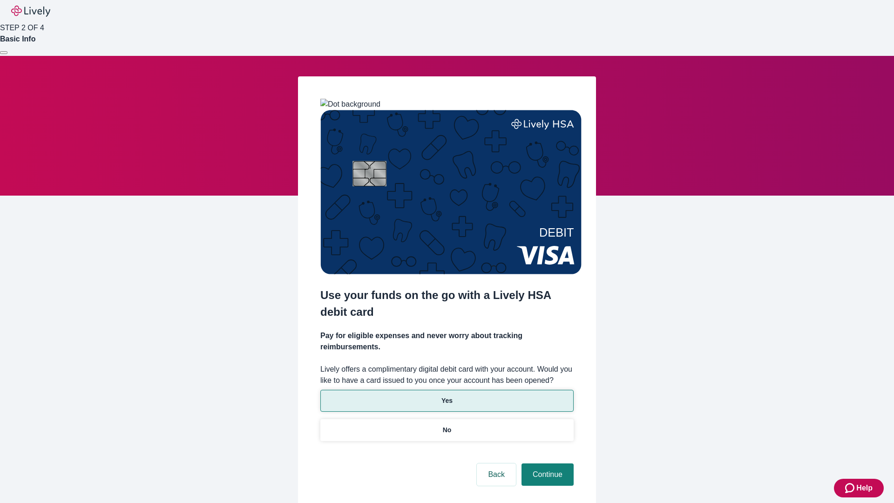 Image resolution: width=894 pixels, height=503 pixels. Describe the element at coordinates (496, 474) in the screenshot. I see `button: Back` at that location.